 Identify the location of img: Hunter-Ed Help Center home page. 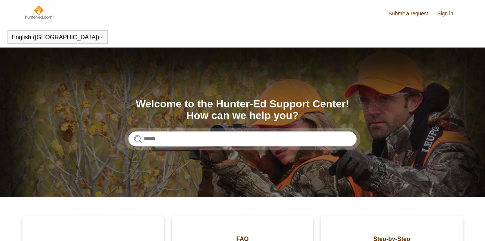
(39, 12).